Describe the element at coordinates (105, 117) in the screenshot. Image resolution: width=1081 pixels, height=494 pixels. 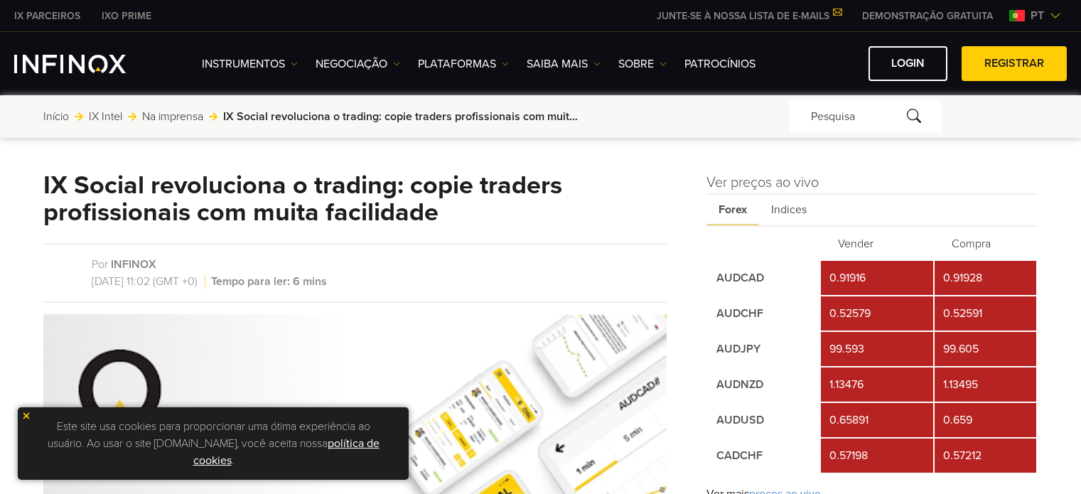
I see `a: IX Intel` at that location.